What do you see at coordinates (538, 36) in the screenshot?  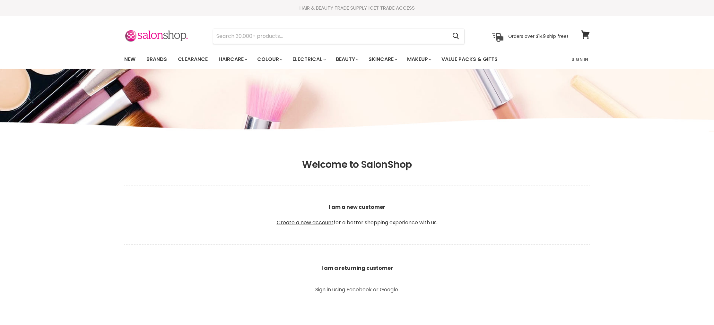 I see `p: Orders over $149 ship free!` at bounding box center [538, 36].